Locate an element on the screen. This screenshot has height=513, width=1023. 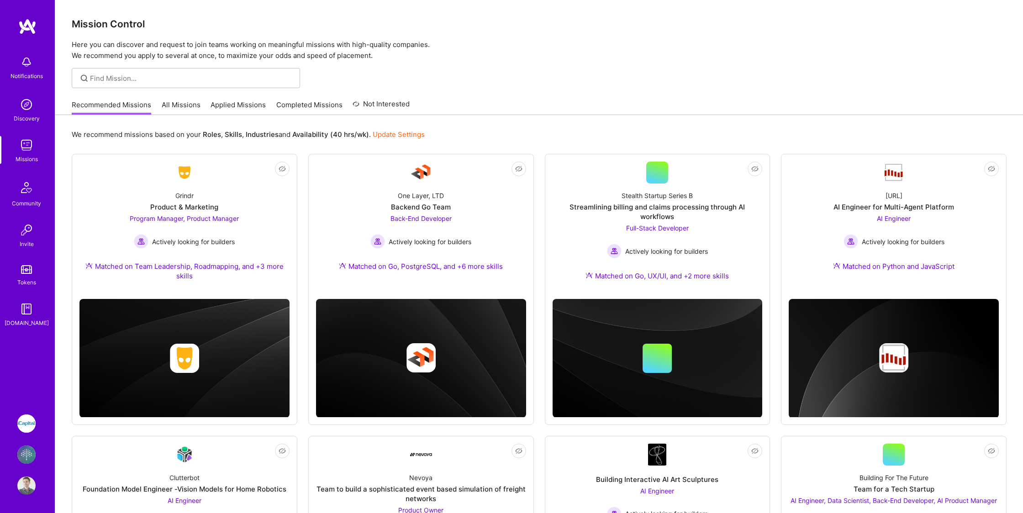
img: iCapital: Build and maintain RESTful API is located at coordinates (26, 424).